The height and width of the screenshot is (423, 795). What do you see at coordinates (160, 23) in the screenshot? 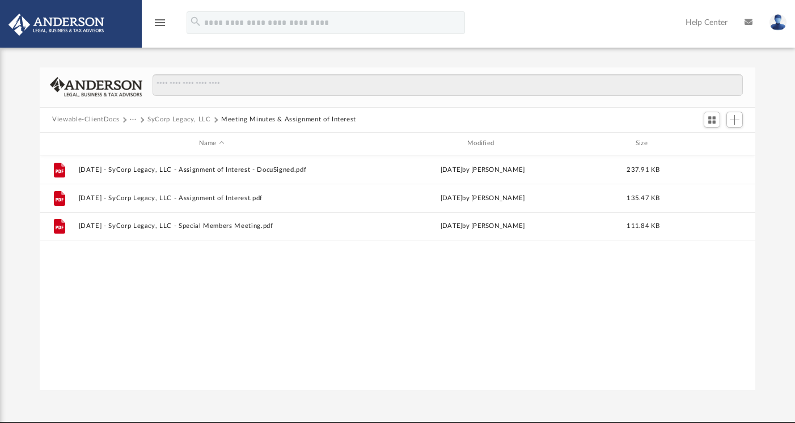
I see `i: menu` at bounding box center [160, 23].